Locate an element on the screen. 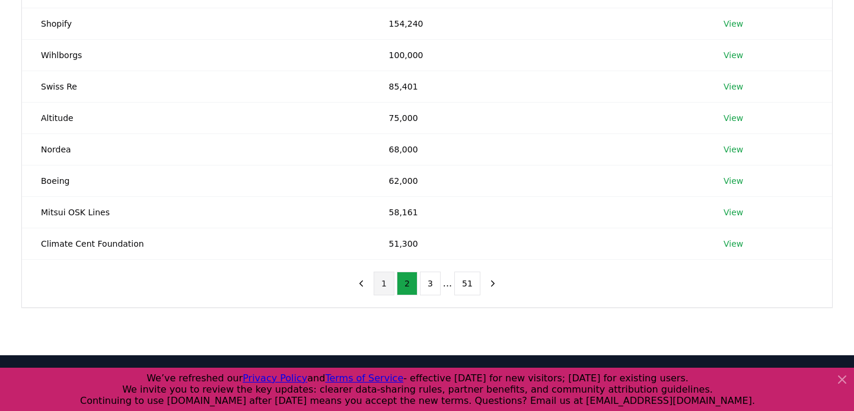  td: Climate Cent Foundation is located at coordinates (196, 243).